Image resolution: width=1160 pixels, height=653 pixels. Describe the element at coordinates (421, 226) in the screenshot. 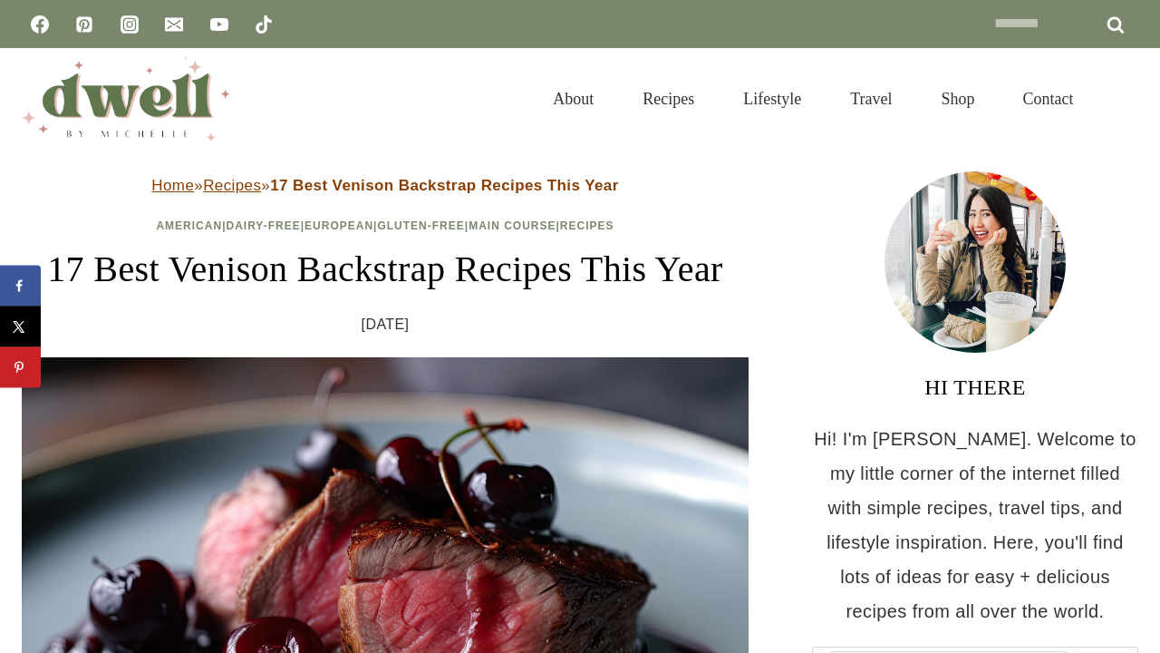

I see `a: Gluten-Free` at that location.